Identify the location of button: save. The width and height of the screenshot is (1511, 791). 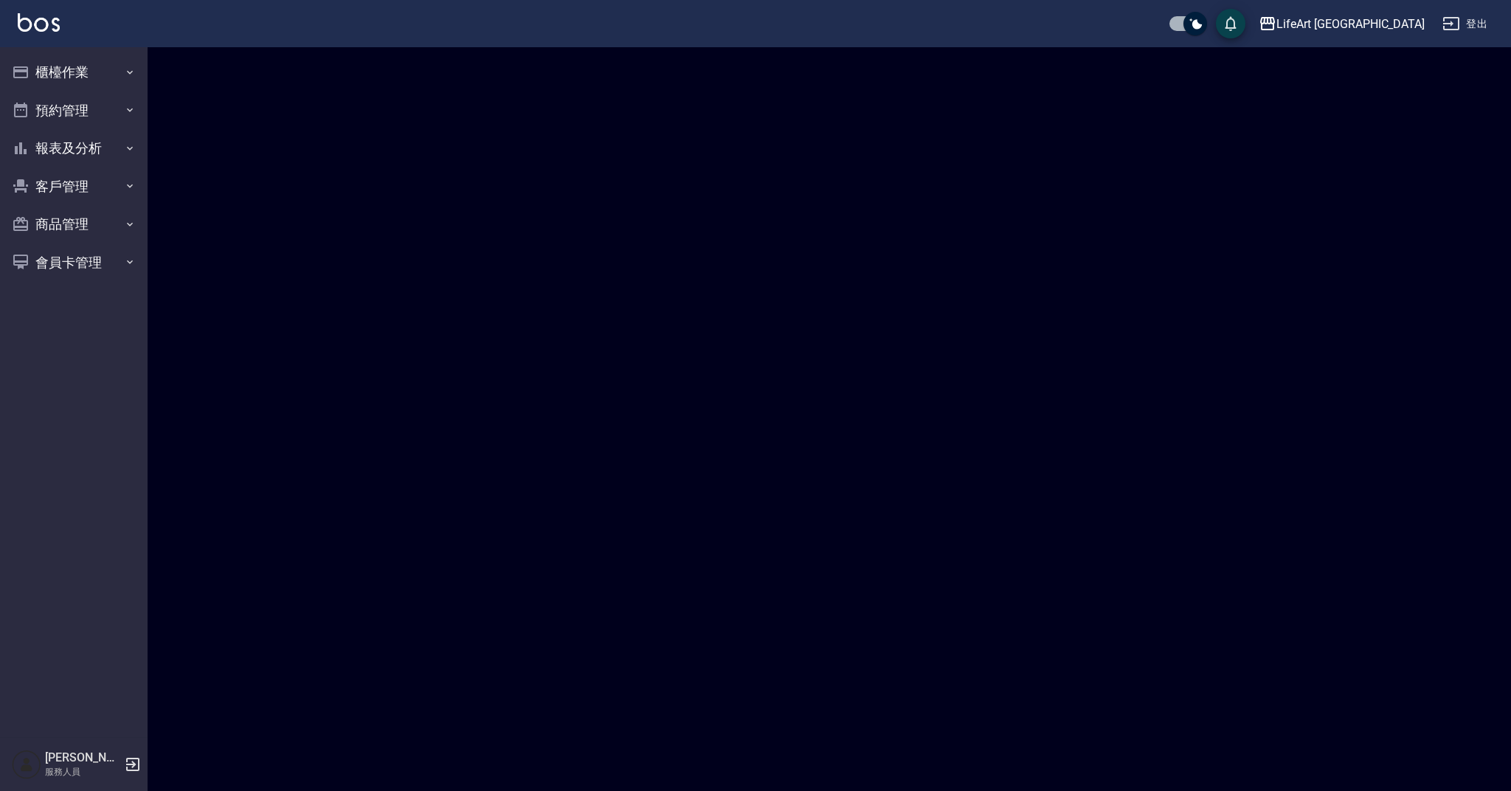
(1231, 24).